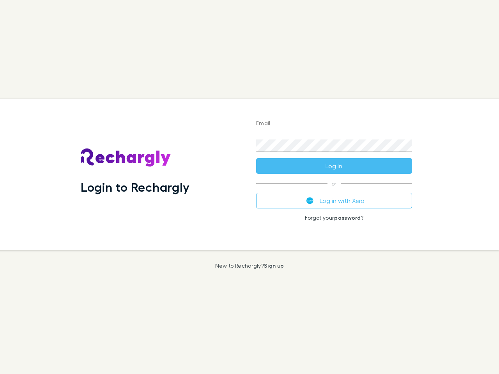 This screenshot has width=499, height=374. I want to click on p: Forgot your ?, so click(334, 218).